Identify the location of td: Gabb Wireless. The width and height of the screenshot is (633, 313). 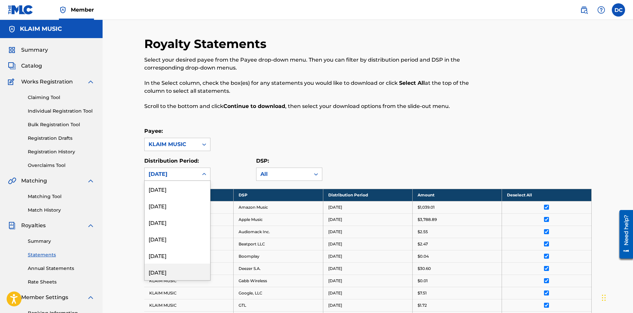
(278, 280).